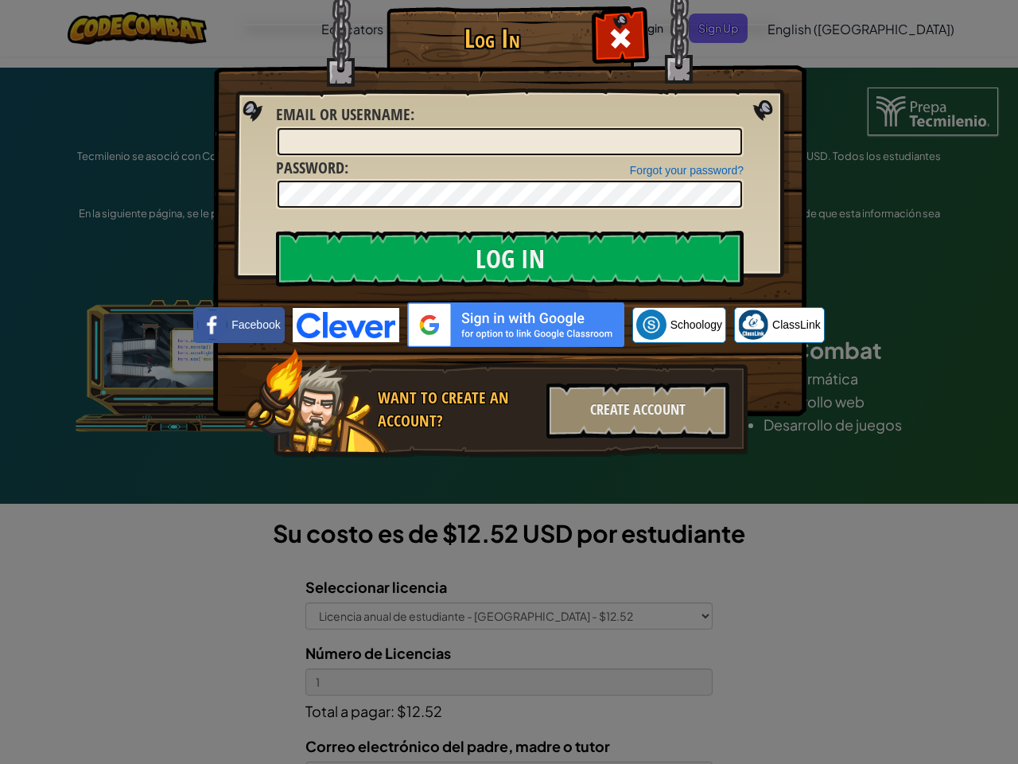 This screenshot has width=1018, height=764. Describe the element at coordinates (255, 325) in the screenshot. I see `span: Facebook` at that location.